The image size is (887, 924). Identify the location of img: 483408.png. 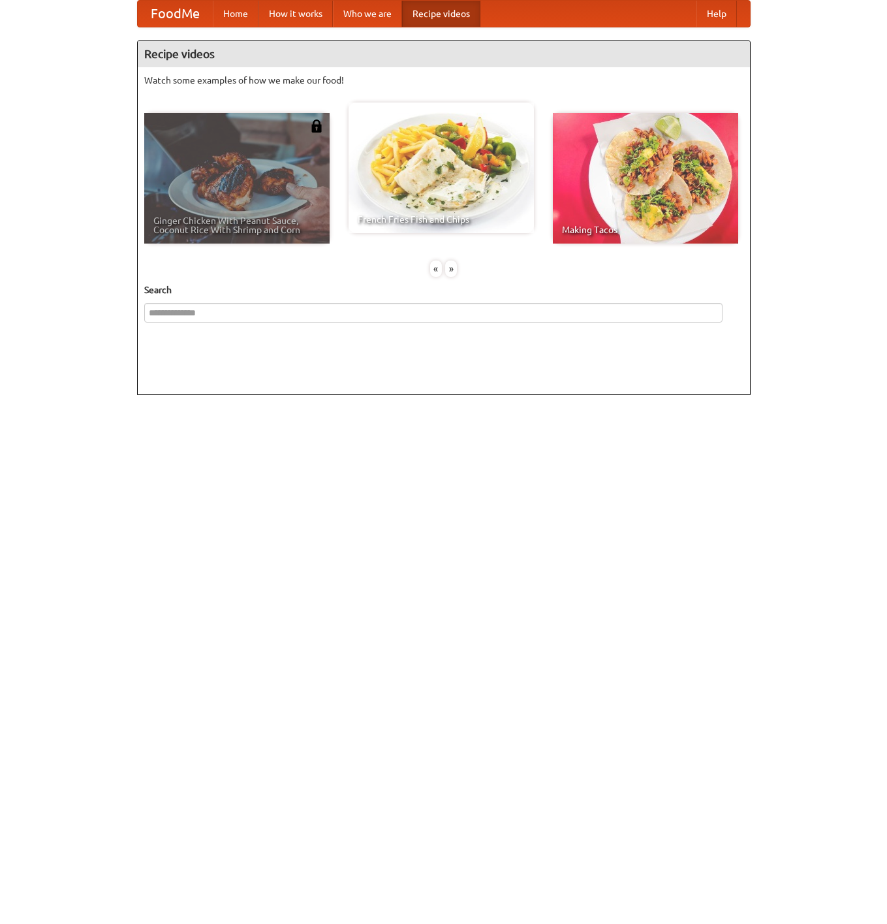
(317, 126).